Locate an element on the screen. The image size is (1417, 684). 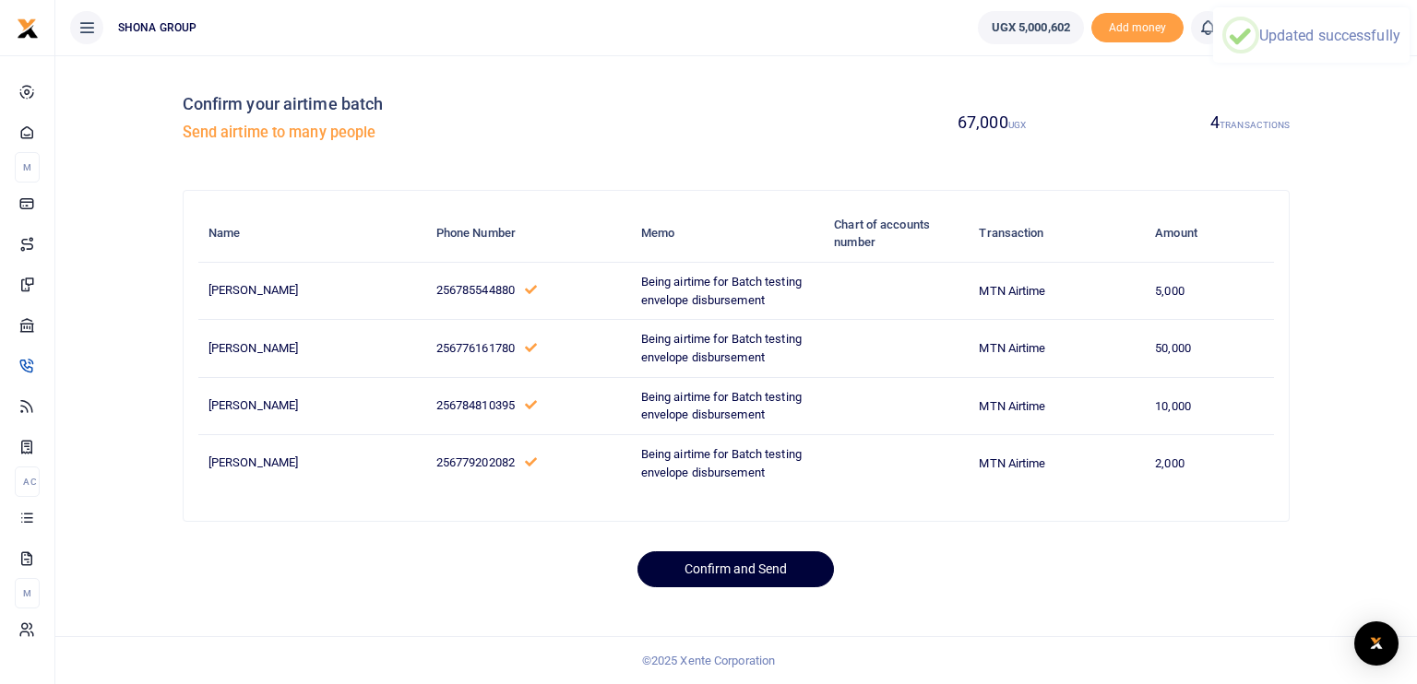
th: Chart of accounts number: activate to sort column ascending is located at coordinates (895, 234).